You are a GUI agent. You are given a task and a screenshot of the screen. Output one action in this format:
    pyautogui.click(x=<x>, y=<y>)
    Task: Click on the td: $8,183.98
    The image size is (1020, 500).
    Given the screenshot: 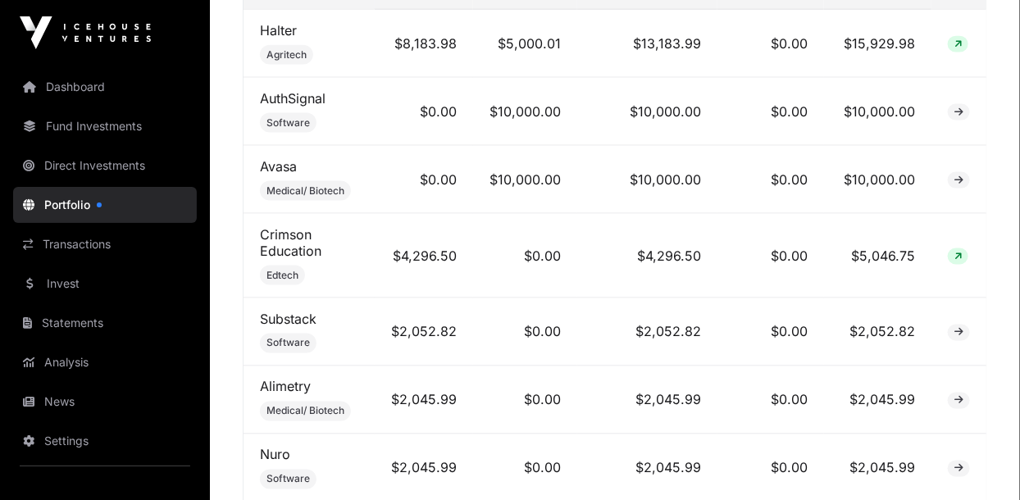 What is the action you would take?
    pyautogui.click(x=424, y=43)
    